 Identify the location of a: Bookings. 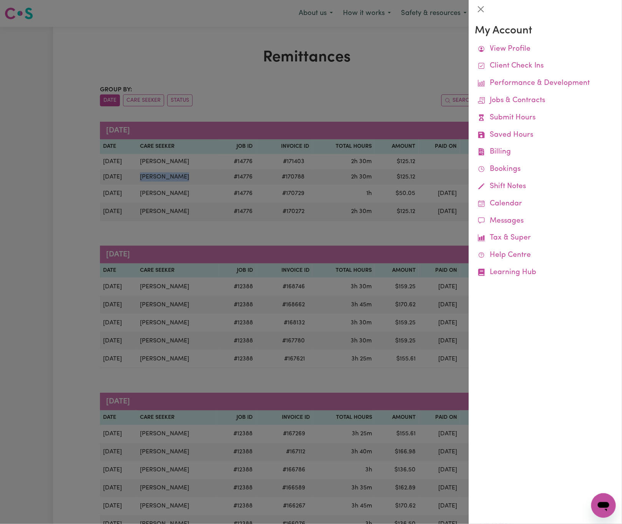
(545, 169).